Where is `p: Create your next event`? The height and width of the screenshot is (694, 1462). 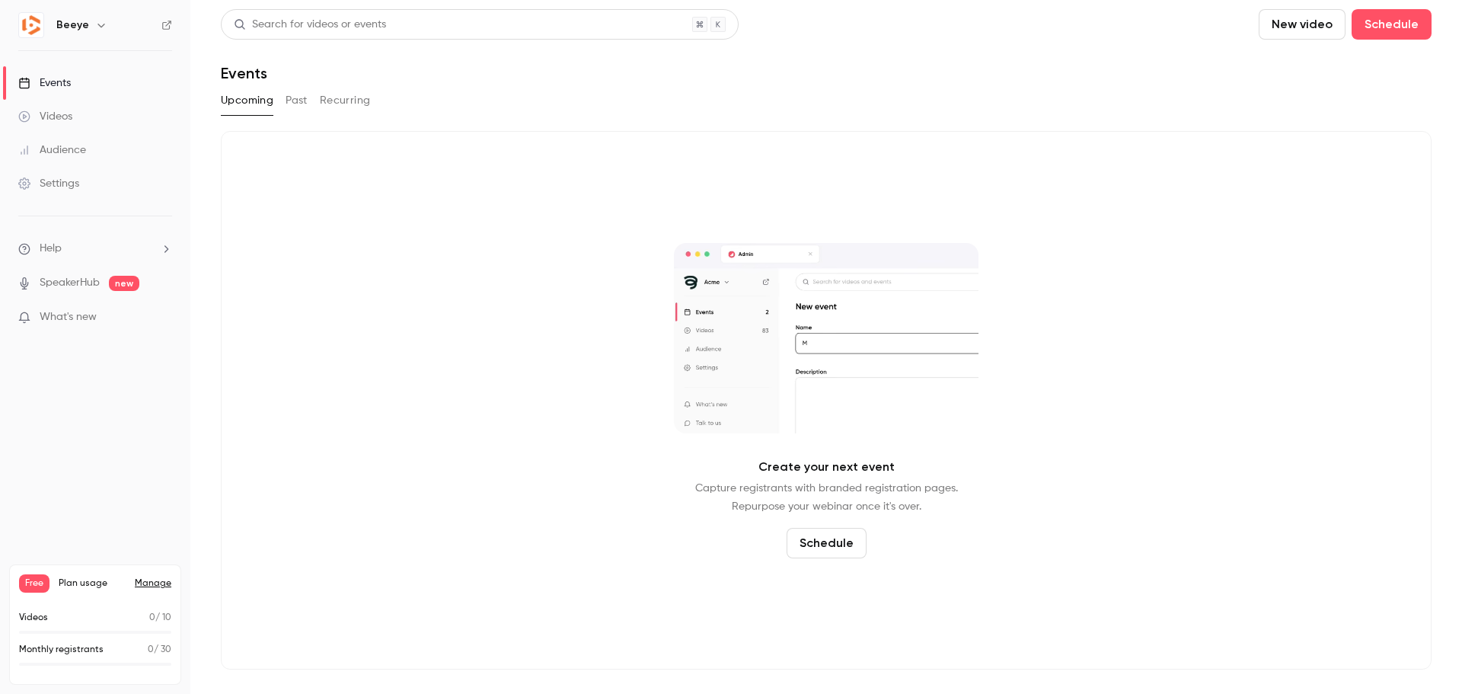 p: Create your next event is located at coordinates (826, 467).